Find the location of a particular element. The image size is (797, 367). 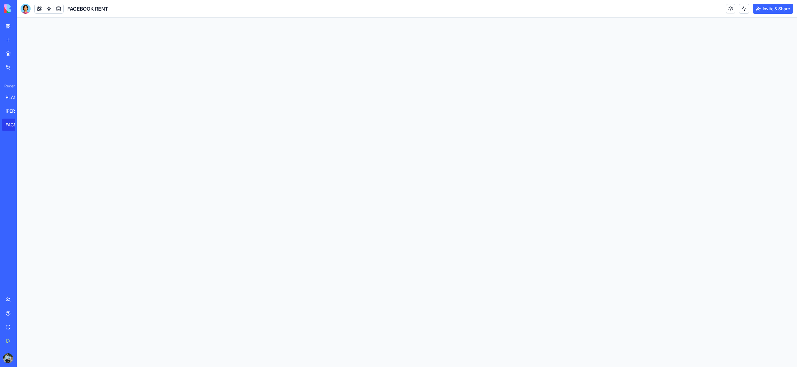

a: FACEBOOK RENT is located at coordinates (14, 125).